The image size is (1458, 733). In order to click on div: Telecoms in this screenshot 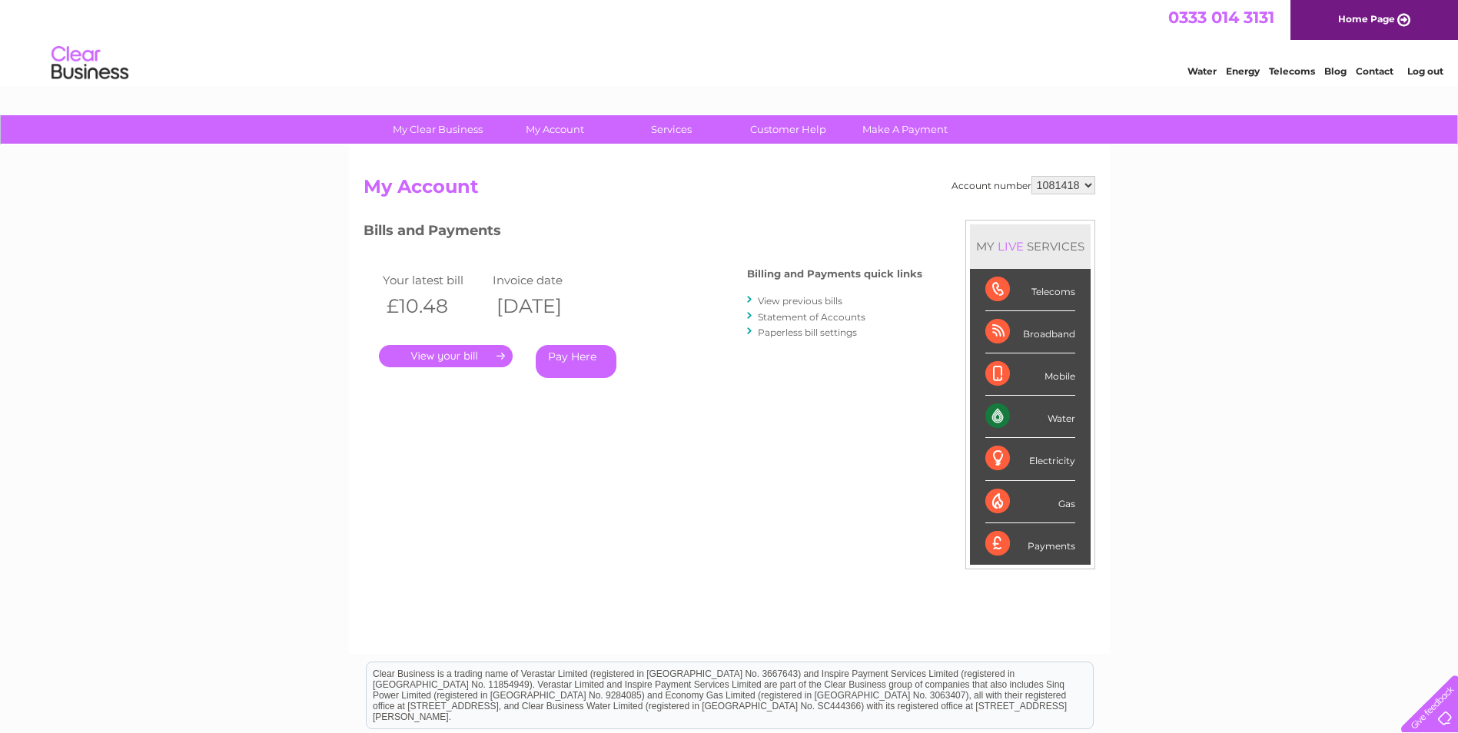, I will do `click(1030, 290)`.